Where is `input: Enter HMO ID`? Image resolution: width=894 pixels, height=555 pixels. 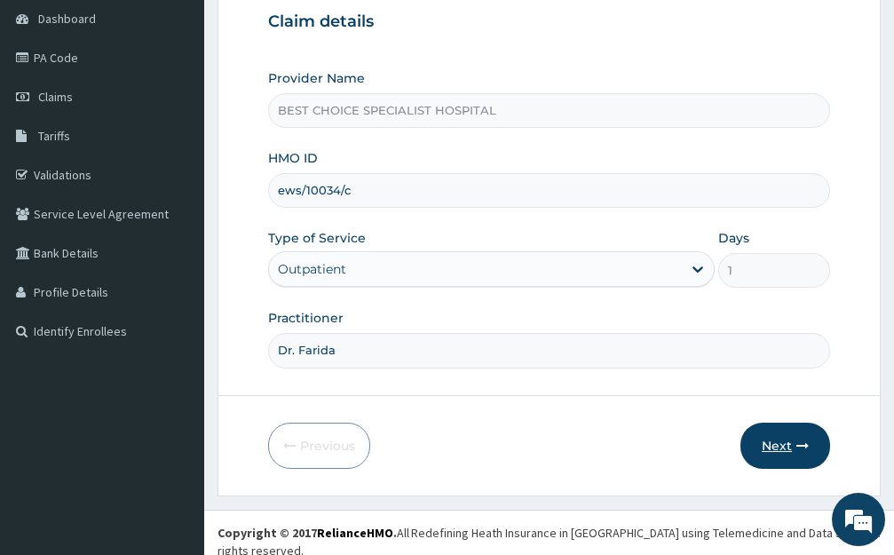
input: Enter HMO ID is located at coordinates (549, 190).